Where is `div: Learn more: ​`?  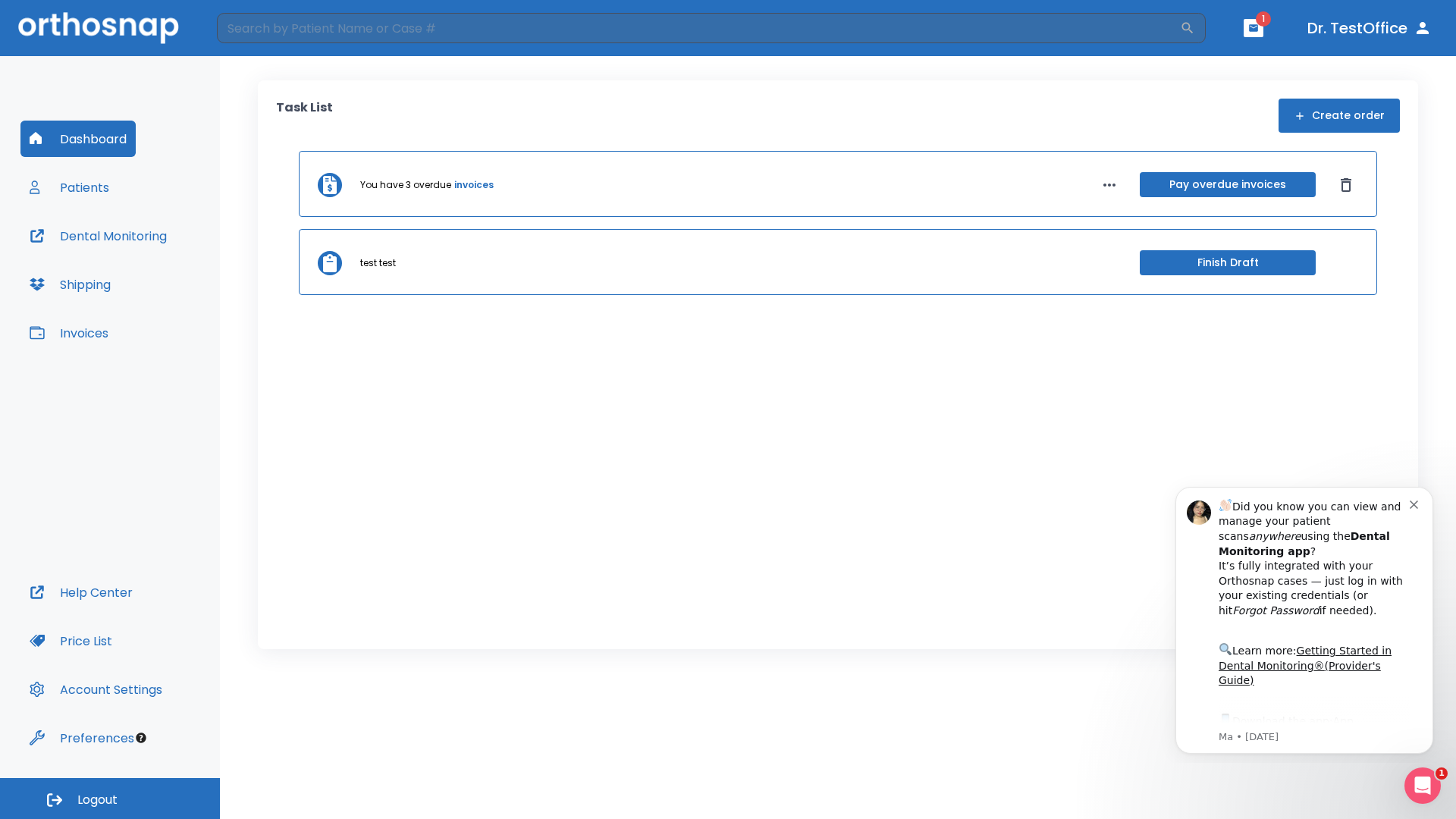 div: Learn more: ​ is located at coordinates (162, 198).